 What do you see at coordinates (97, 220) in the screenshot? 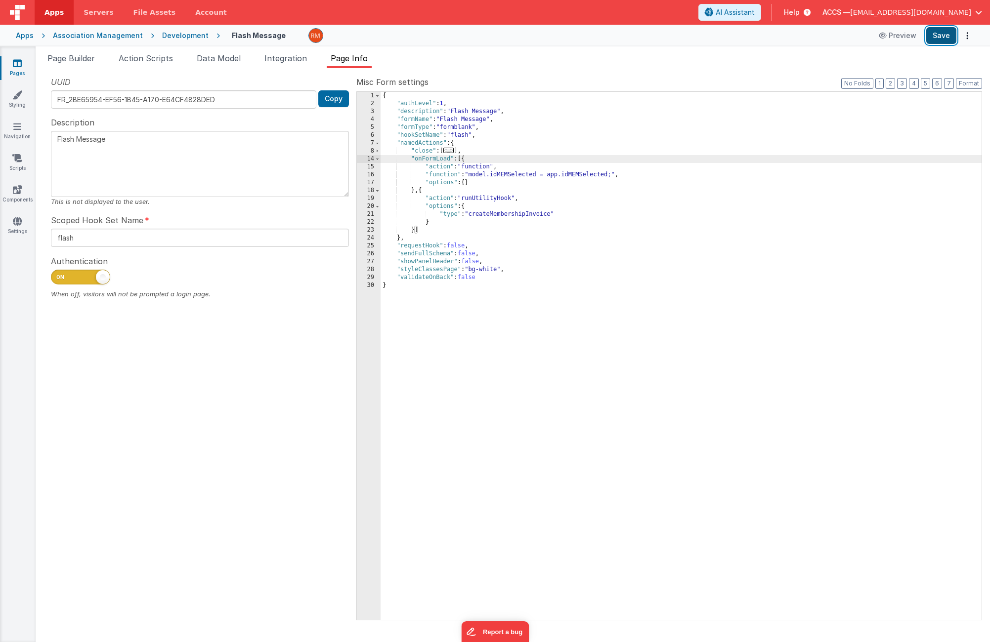
I see `span: Scoped Hook Set Name` at bounding box center [97, 220].